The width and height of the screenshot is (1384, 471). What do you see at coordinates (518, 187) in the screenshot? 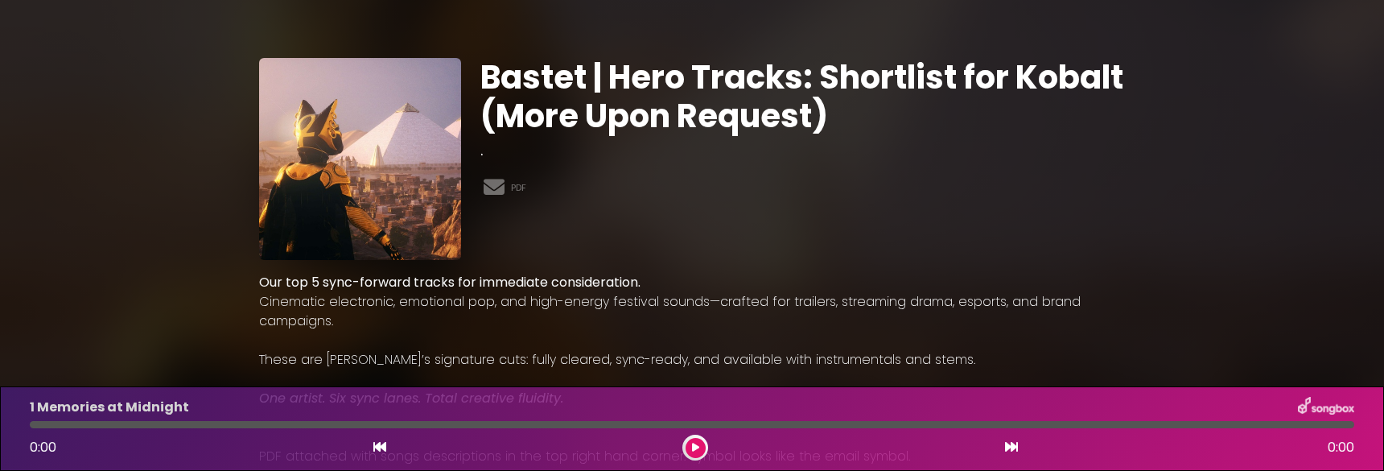
I see `a: PDF` at bounding box center [518, 187].